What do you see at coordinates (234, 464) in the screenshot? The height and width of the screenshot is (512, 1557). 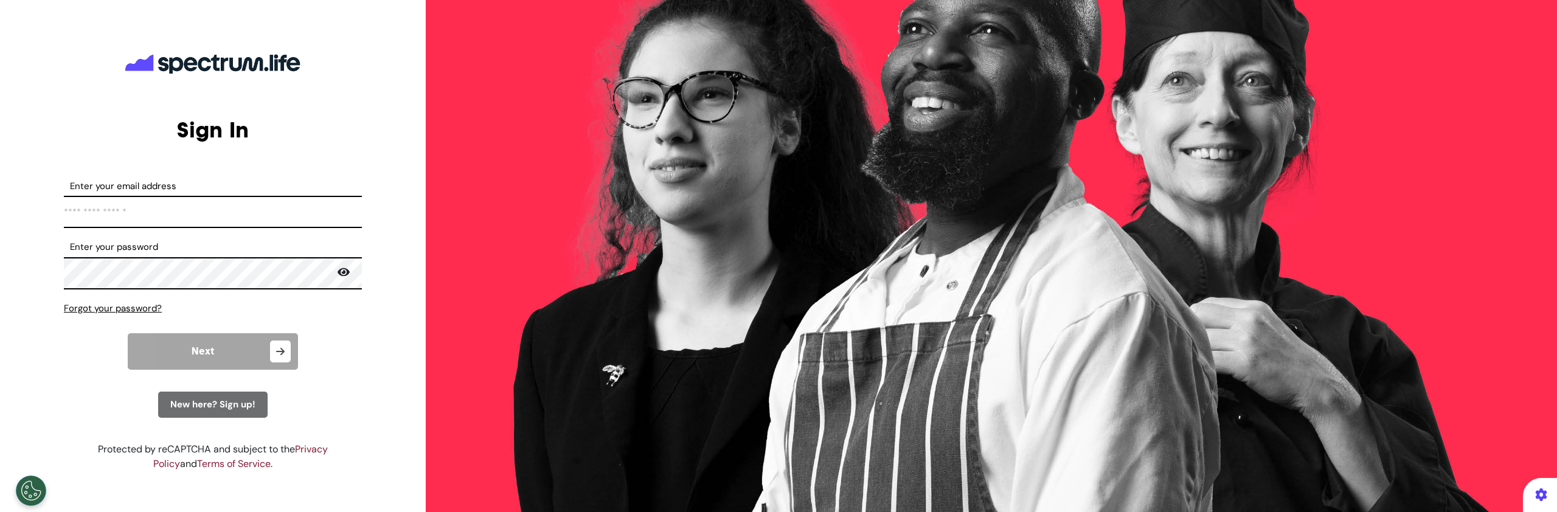 I see `a: Terms of Service` at bounding box center [234, 464].